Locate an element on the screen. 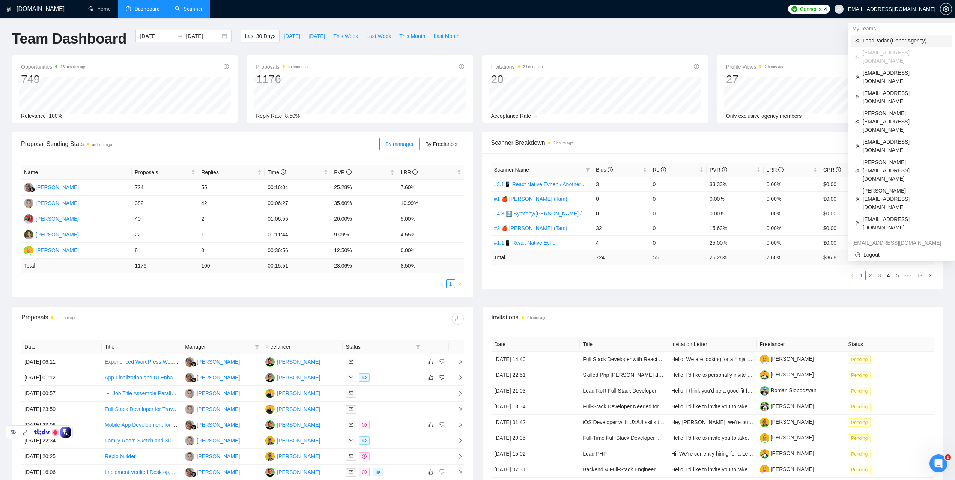 Image resolution: width=955 pixels, height=480 pixels. img: OV is located at coordinates (270, 409).